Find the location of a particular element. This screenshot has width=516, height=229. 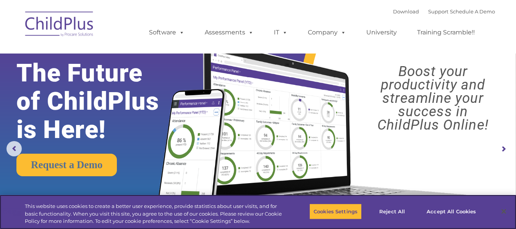

button: Accept All Cookies is located at coordinates (451, 211).